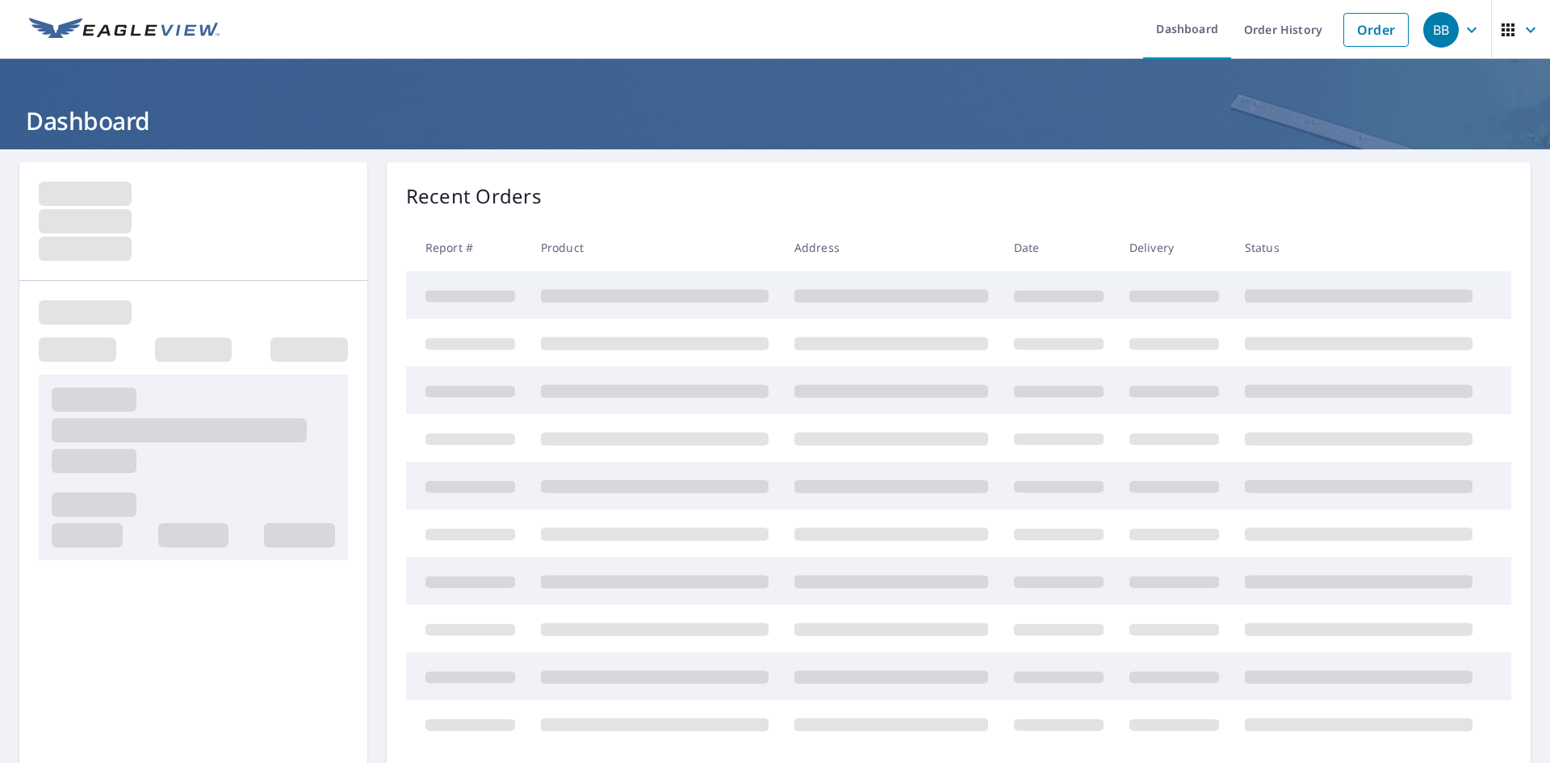  I want to click on th: Delivery, so click(1174, 247).